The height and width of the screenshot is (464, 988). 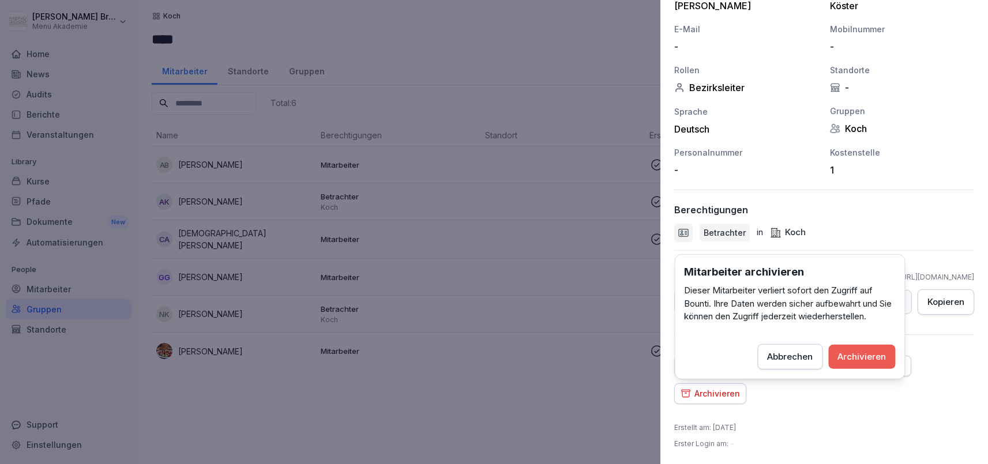 What do you see at coordinates (790, 356) in the screenshot?
I see `div: Abbrechen` at bounding box center [790, 356].